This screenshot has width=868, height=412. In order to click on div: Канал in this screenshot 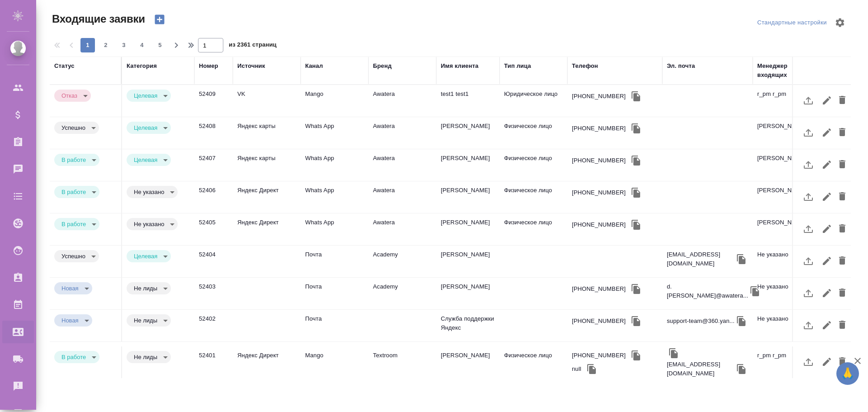, I will do `click(314, 66)`.